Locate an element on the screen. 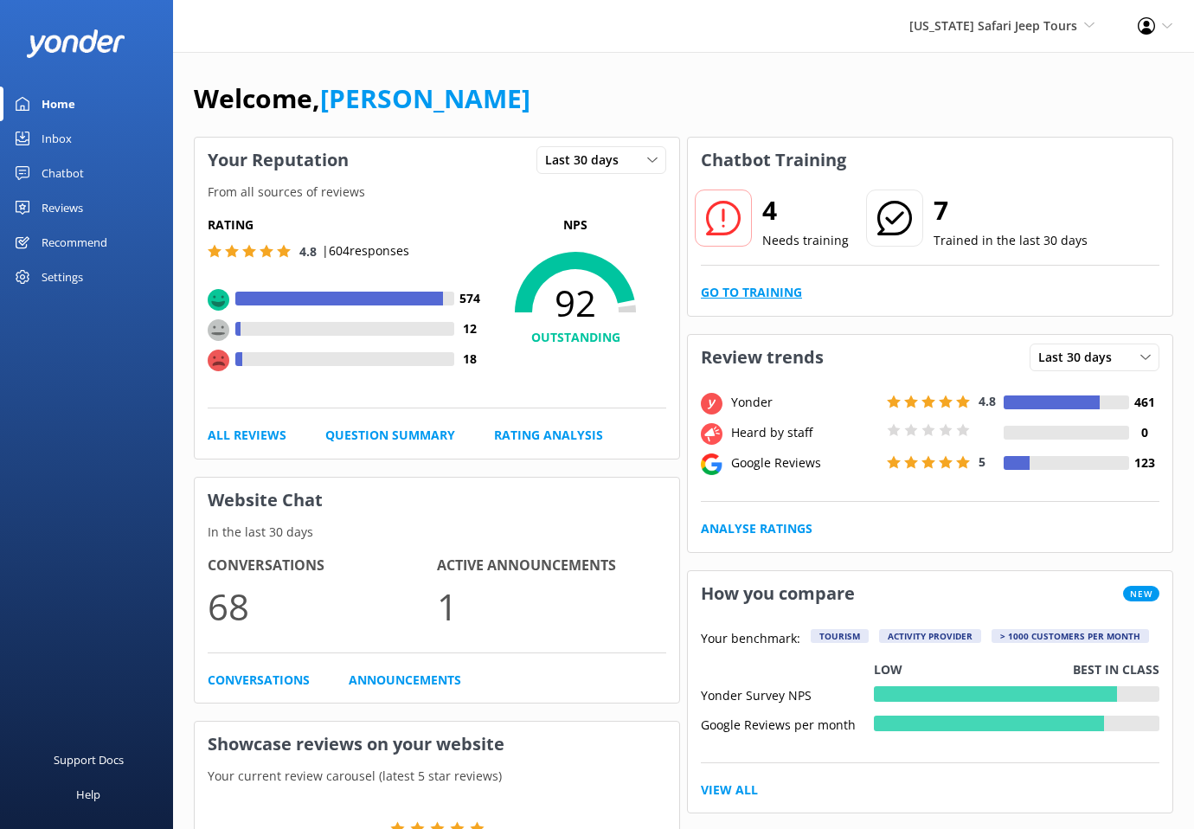 The width and height of the screenshot is (1194, 829). h1: Welcome, is located at coordinates (362, 99).